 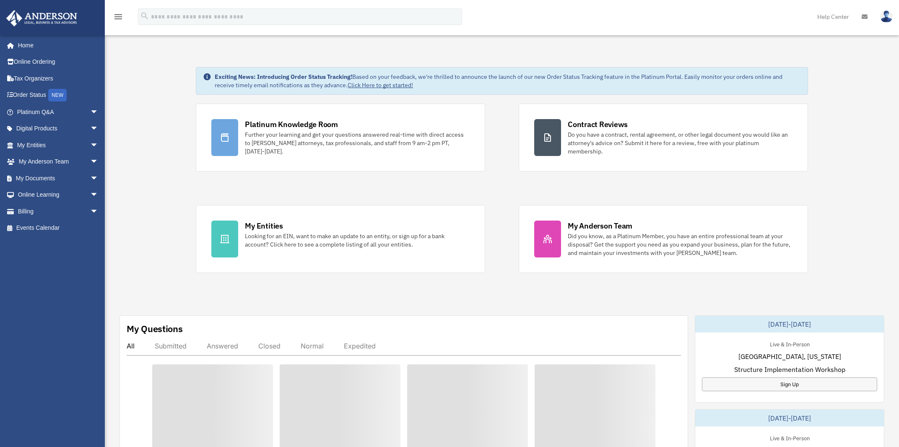 I want to click on a: Home, so click(x=56, y=45).